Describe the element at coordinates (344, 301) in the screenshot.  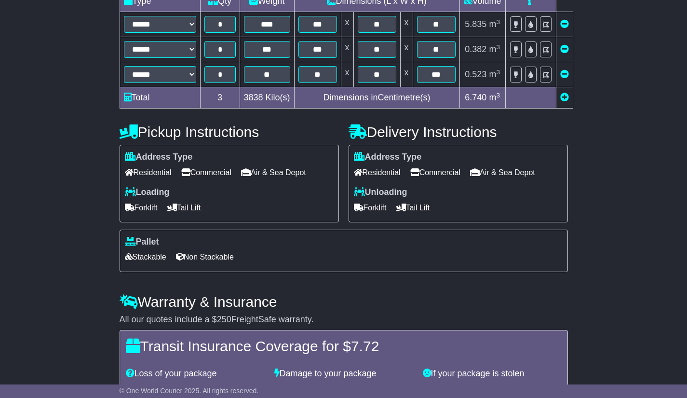
I see `h4: Warranty & Insurance` at that location.